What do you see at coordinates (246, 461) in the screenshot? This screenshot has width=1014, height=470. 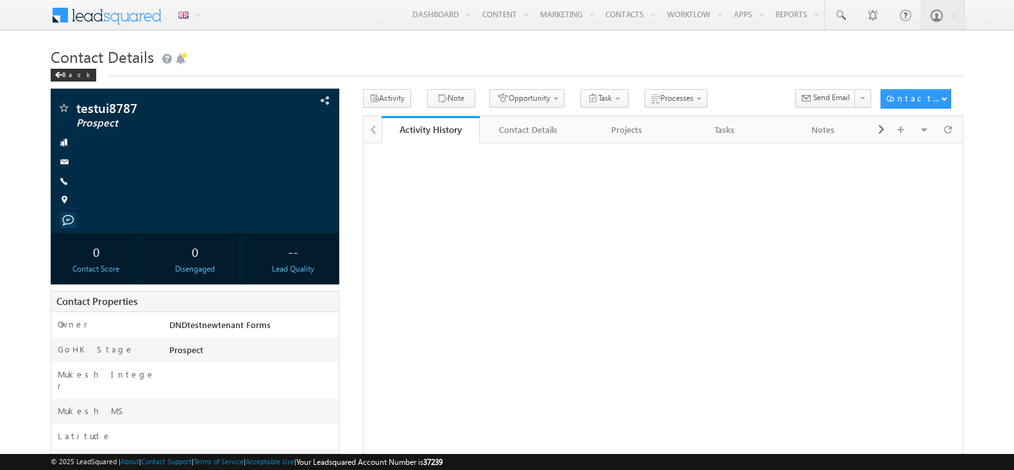 I see `span: © 2025 LeadSquared | | | | |` at bounding box center [246, 461].